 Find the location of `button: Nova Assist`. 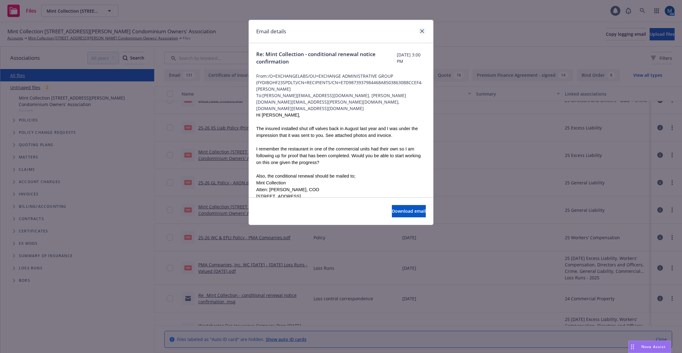

button: Nova Assist is located at coordinates (649, 347).